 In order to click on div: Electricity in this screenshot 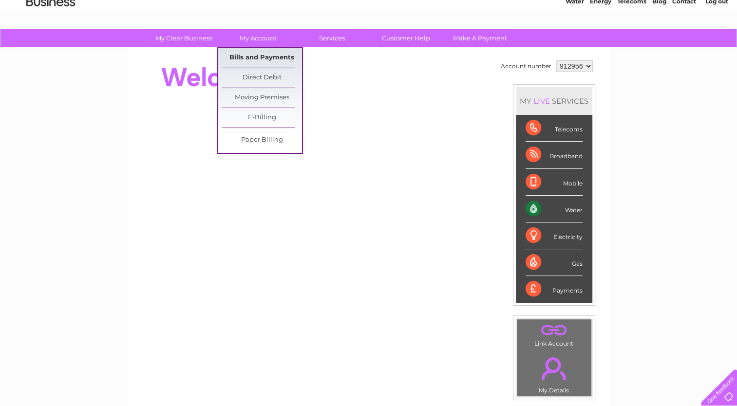, I will do `click(554, 236)`.